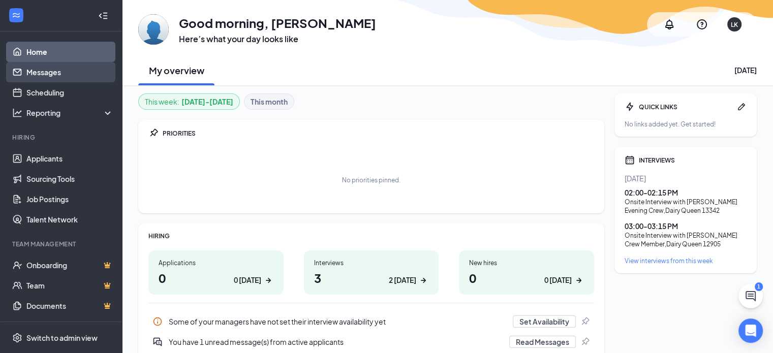  What do you see at coordinates (669, 24) in the screenshot?
I see `svg: Notifications` at bounding box center [669, 24].